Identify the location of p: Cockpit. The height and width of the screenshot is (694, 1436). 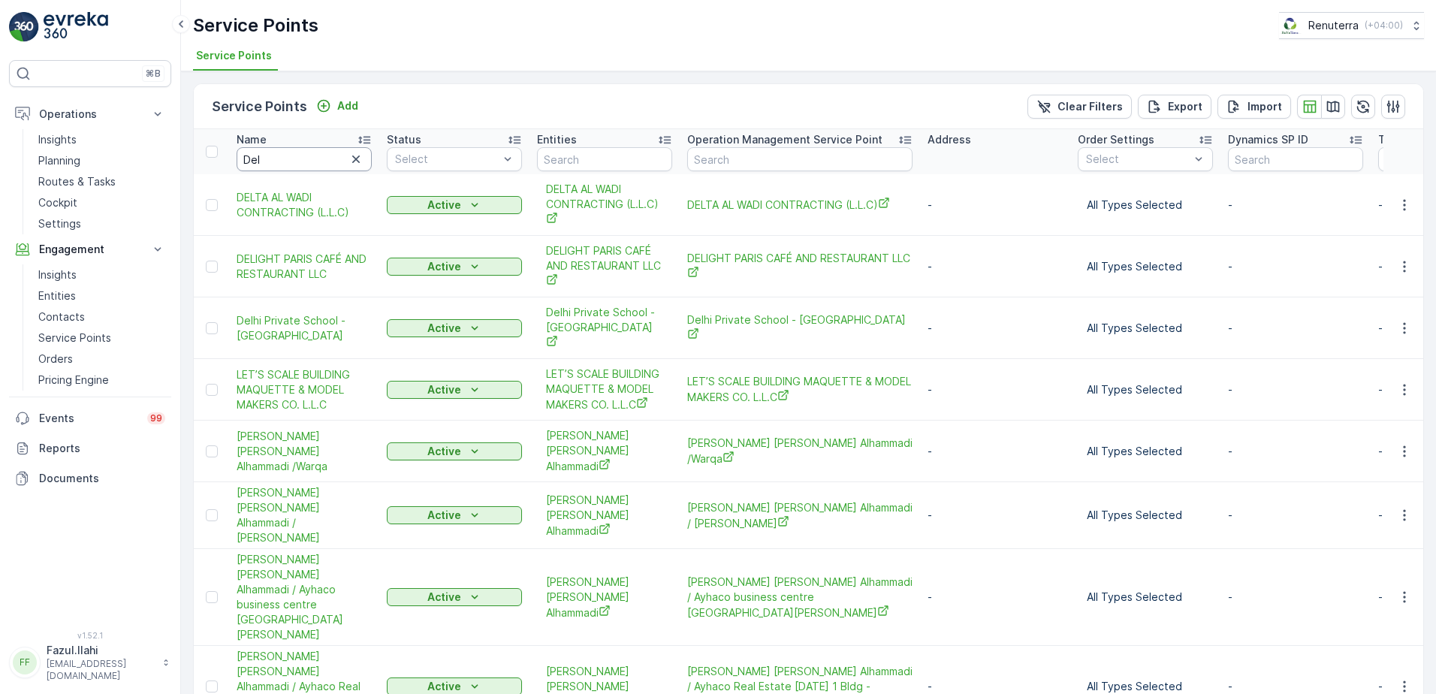
(58, 203).